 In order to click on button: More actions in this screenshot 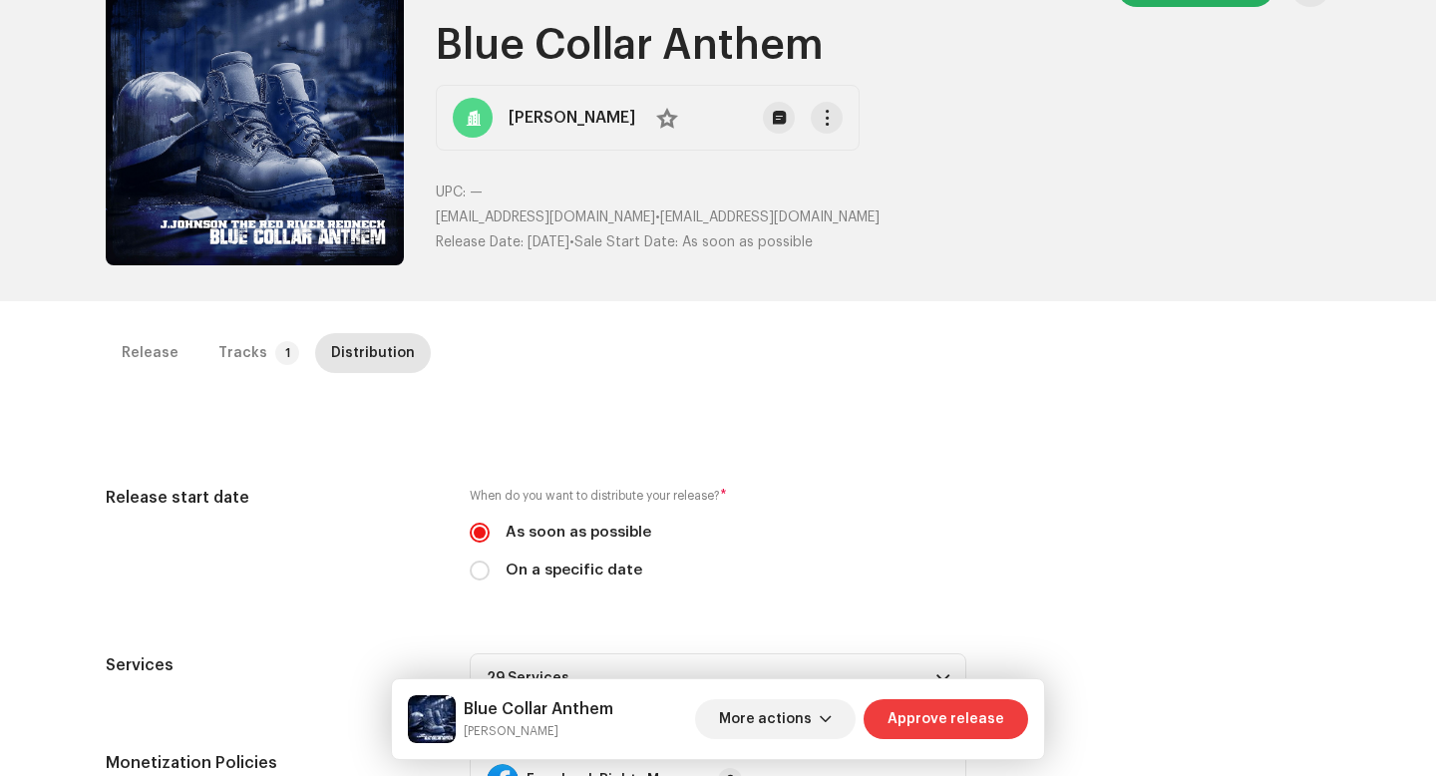, I will do `click(775, 719)`.